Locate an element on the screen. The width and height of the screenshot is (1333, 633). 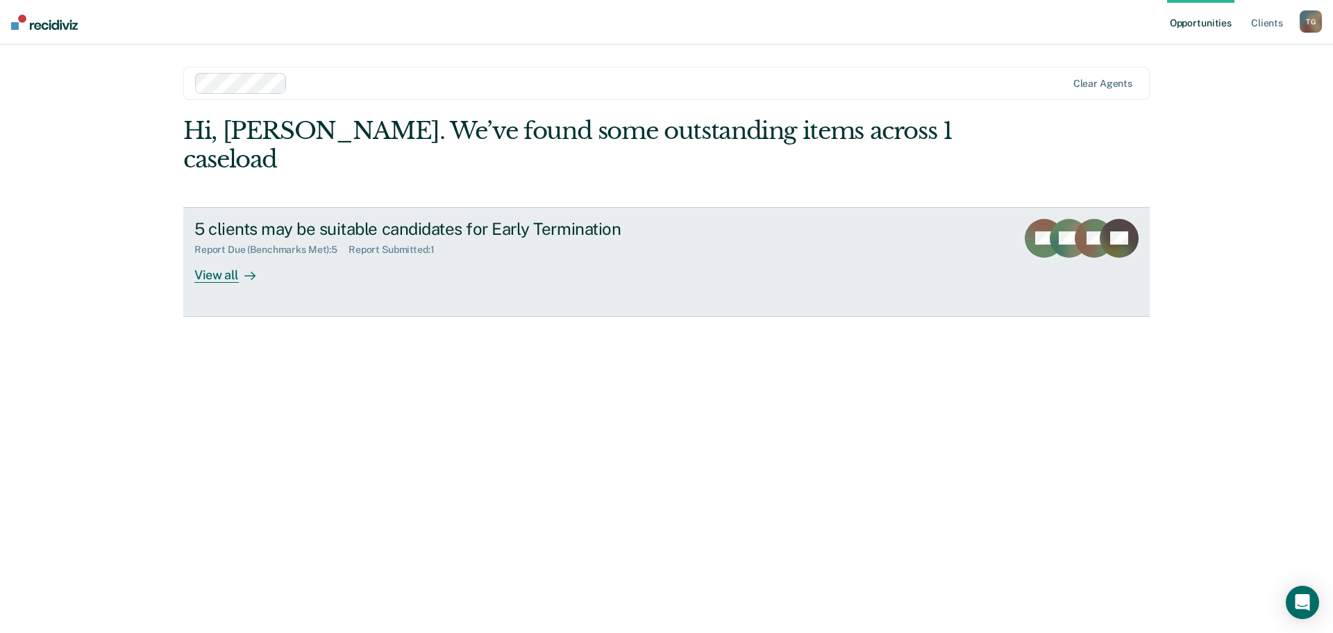
img: Recidiviz is located at coordinates (44, 22).